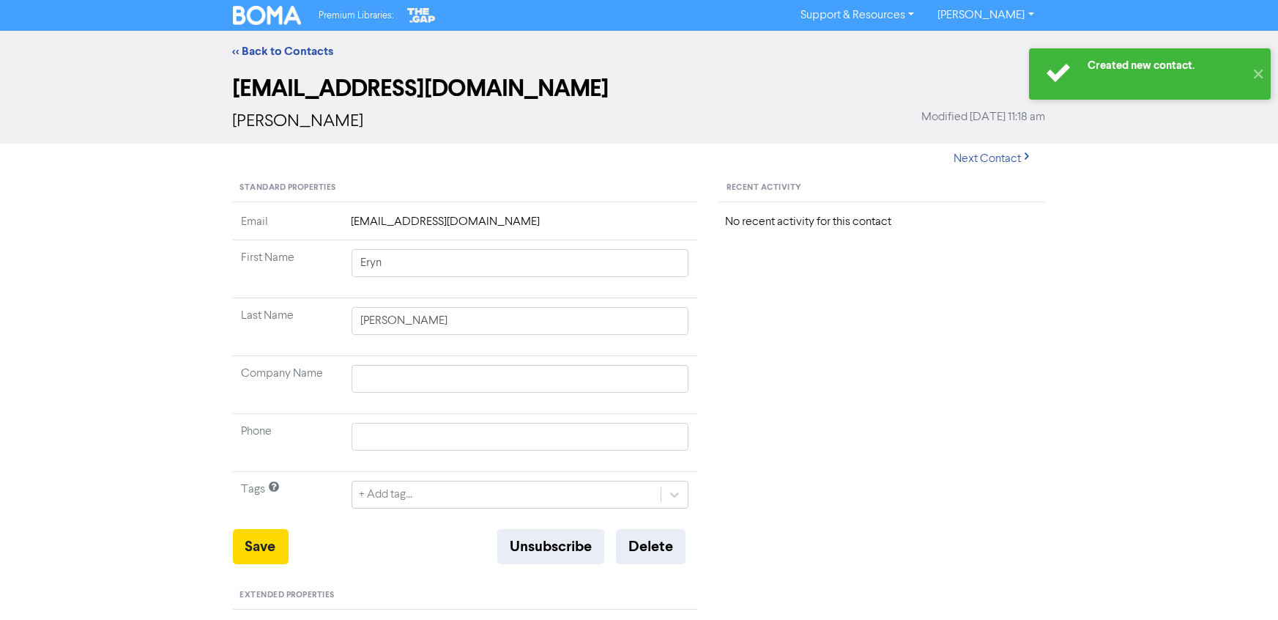 This screenshot has width=1278, height=620. I want to click on div: Created new contact., so click(1166, 65).